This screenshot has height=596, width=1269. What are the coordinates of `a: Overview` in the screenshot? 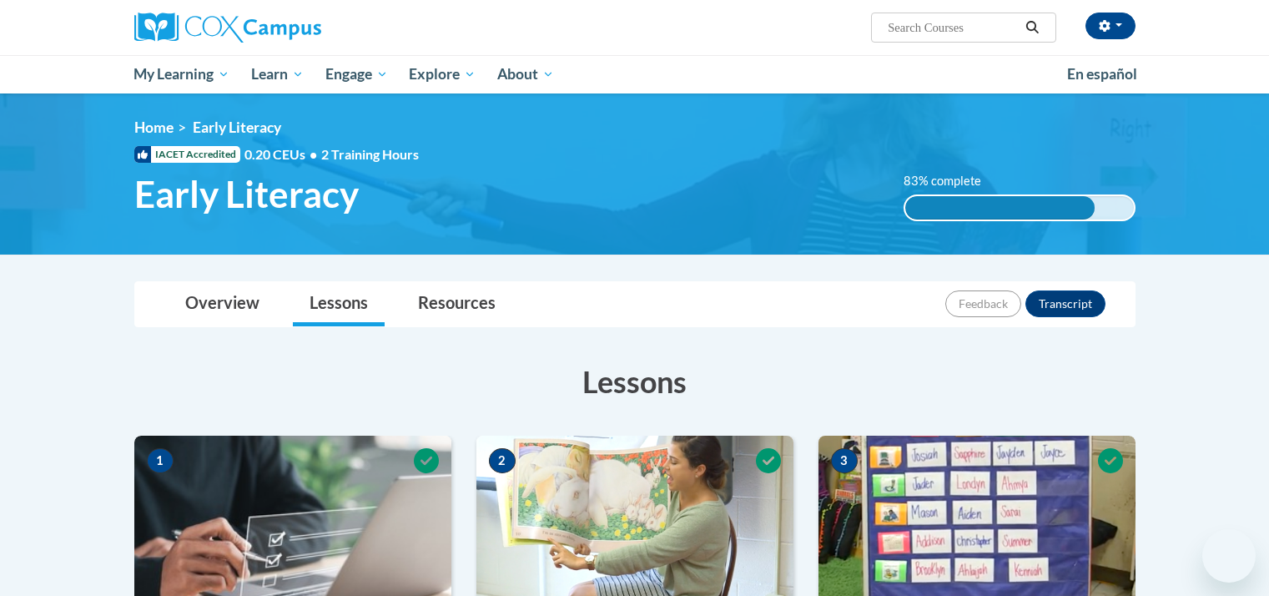 It's located at (222, 304).